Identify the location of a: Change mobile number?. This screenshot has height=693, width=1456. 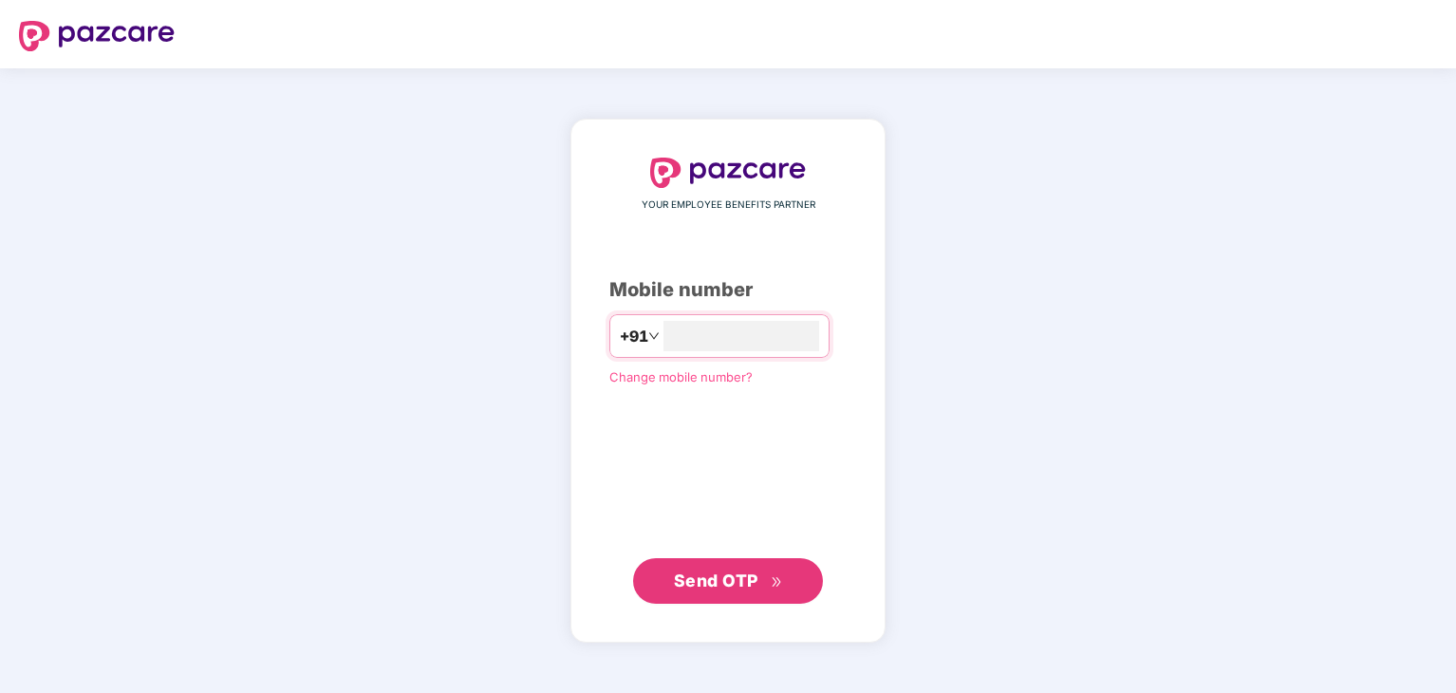
(681, 377).